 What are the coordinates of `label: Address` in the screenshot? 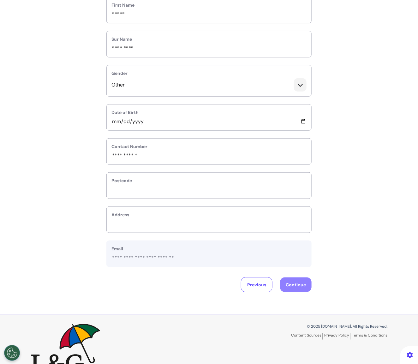 It's located at (209, 215).